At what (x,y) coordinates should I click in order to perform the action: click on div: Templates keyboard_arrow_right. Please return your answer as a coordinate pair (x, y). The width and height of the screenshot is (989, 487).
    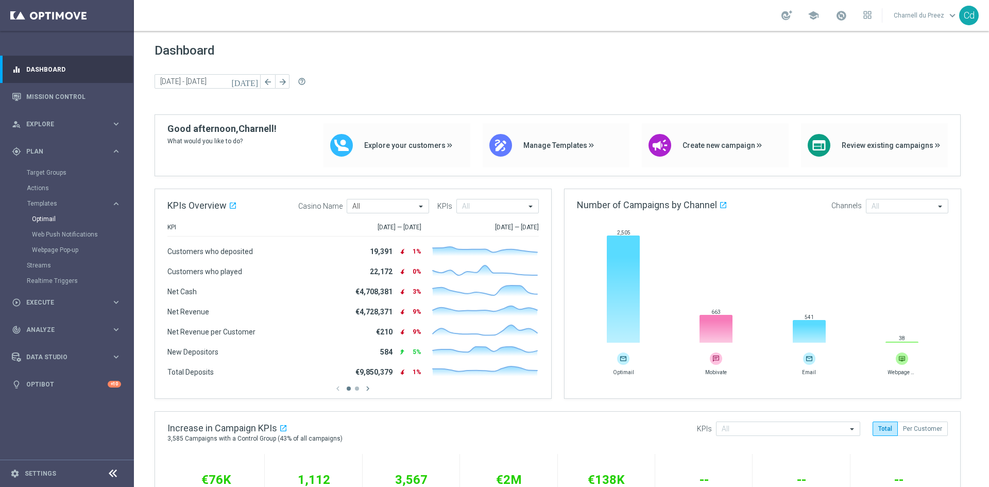
    Looking at the image, I should click on (74, 203).